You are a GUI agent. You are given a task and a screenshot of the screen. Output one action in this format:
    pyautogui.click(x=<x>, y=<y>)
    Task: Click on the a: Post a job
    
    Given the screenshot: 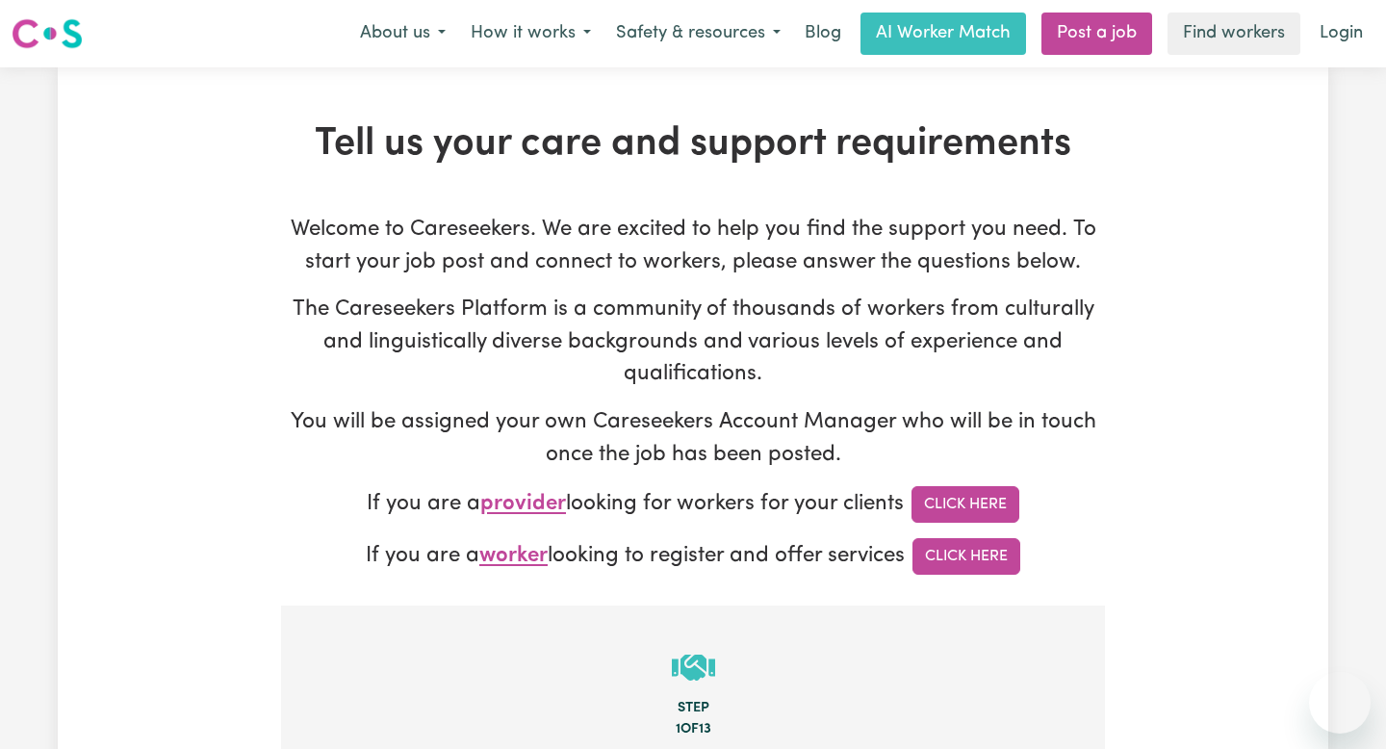 What is the action you would take?
    pyautogui.click(x=1096, y=34)
    